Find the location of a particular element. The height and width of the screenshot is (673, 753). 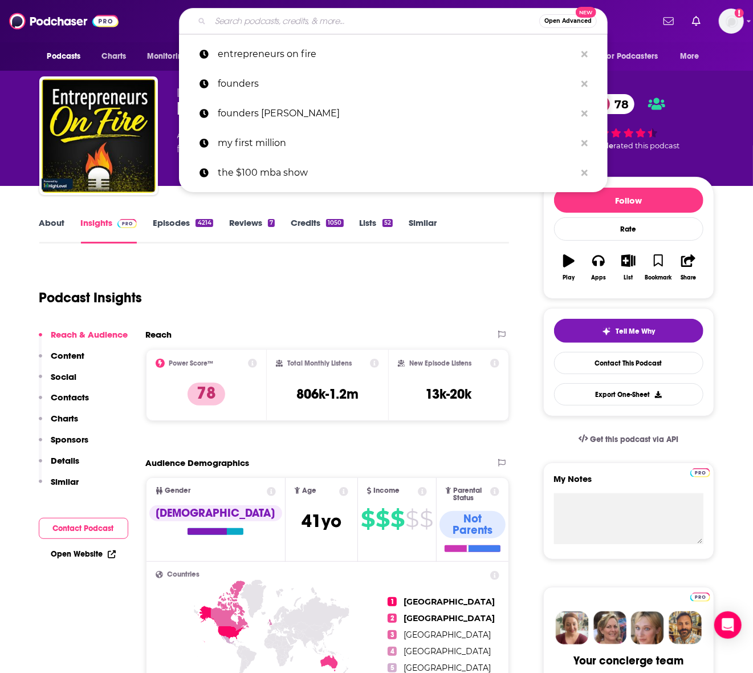

a: Podchaser - Follow, Share and Rate Podcasts is located at coordinates (64, 21).